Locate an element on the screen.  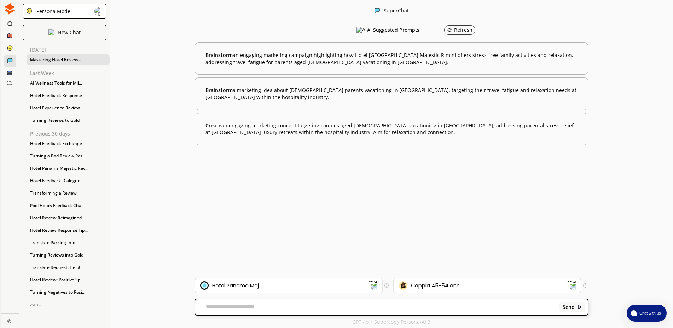
p: Last Week is located at coordinates (70, 73).